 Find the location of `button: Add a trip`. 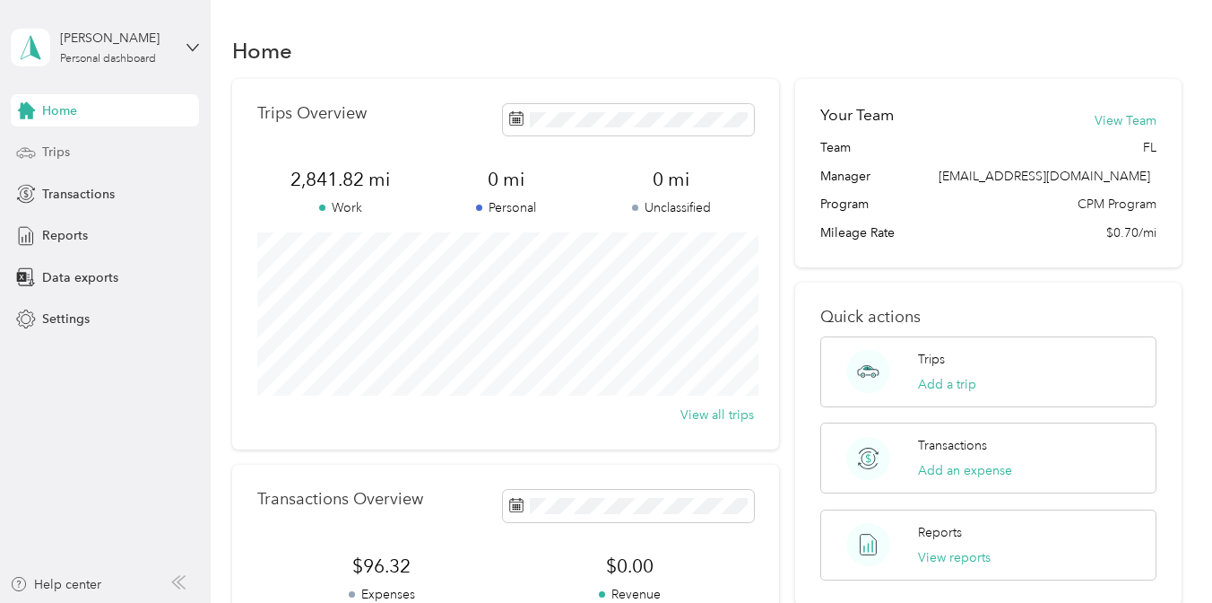

button: Add a trip is located at coordinates (947, 384).